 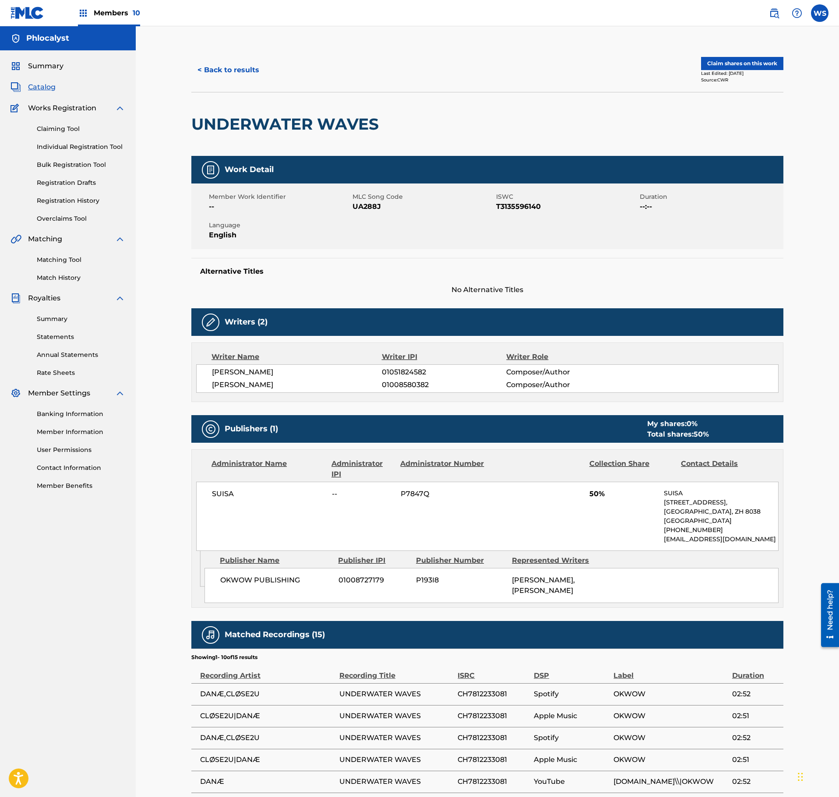 What do you see at coordinates (249, 170) in the screenshot?
I see `h5: Work Detail` at bounding box center [249, 170].